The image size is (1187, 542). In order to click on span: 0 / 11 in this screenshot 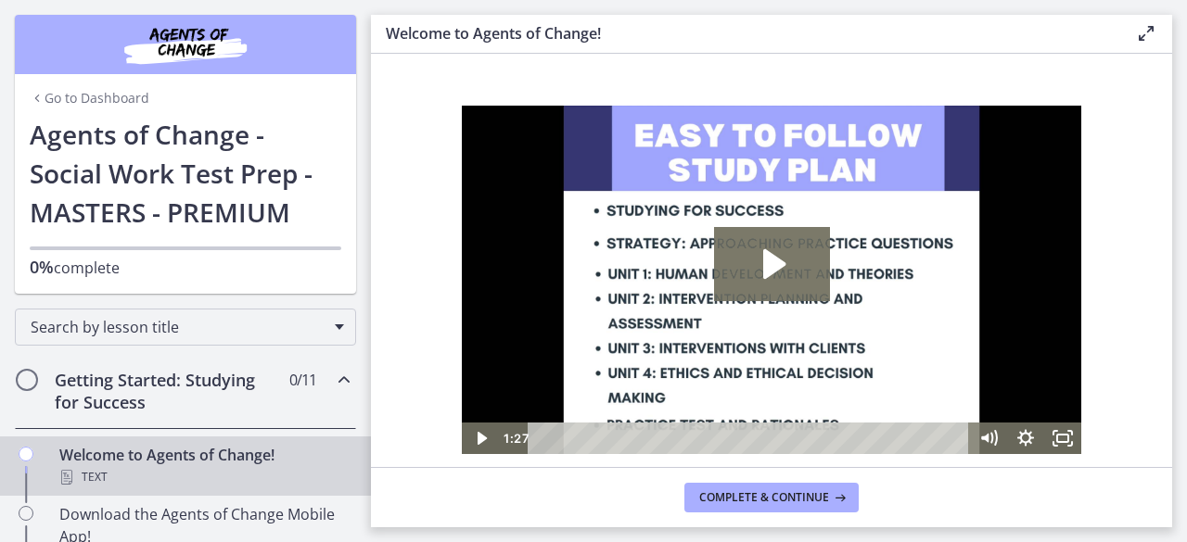, I will do `click(302, 380)`.